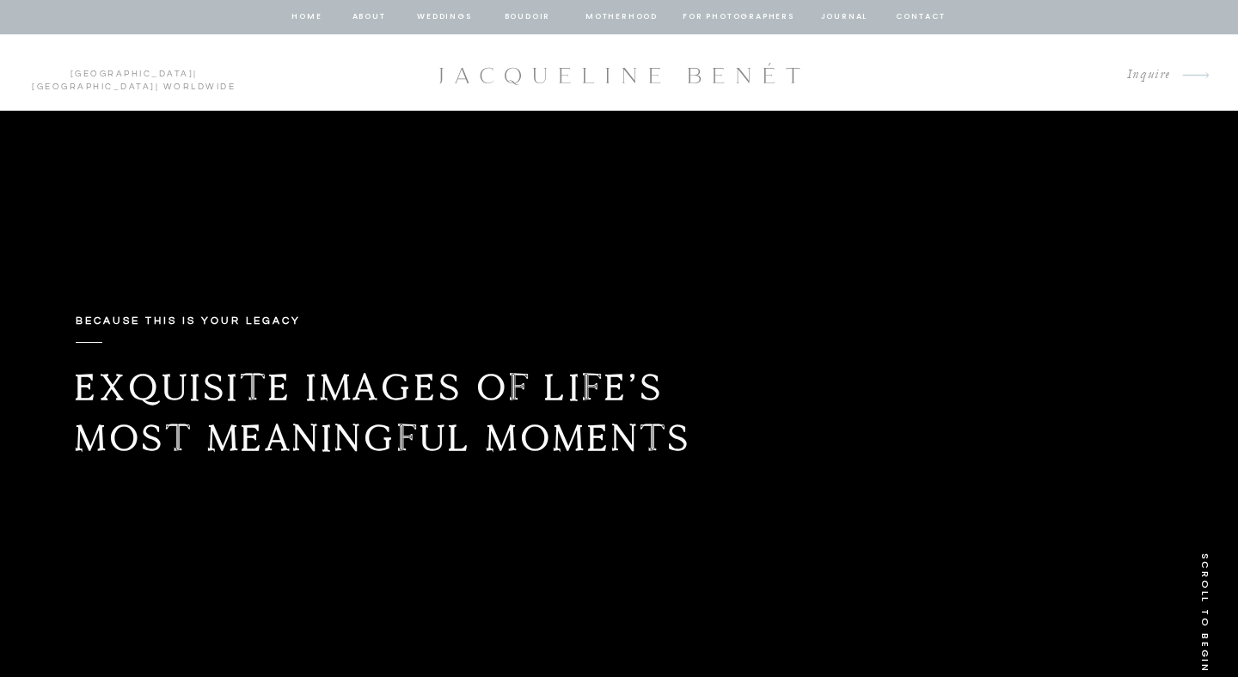  What do you see at coordinates (1142, 75) in the screenshot?
I see `a: Inquire` at bounding box center [1142, 75].